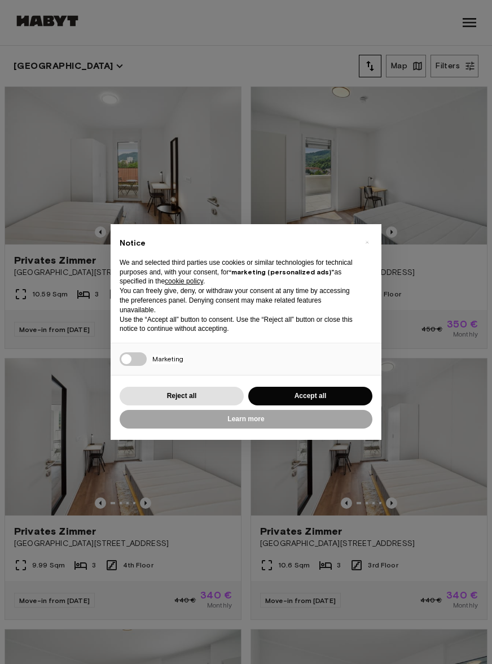  I want to click on strong: “marketing (personalized ads)”, so click(281, 271).